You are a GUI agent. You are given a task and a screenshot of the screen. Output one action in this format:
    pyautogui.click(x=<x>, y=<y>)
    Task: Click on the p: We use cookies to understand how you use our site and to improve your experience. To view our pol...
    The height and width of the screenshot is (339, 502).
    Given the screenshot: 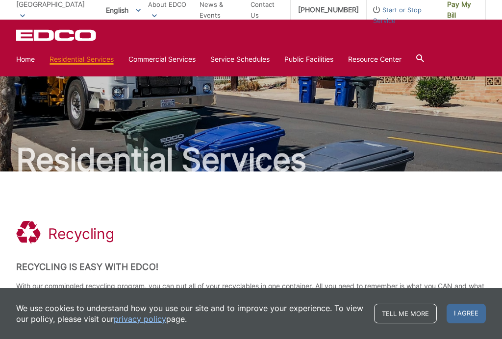 What is the action you would take?
    pyautogui.click(x=190, y=314)
    